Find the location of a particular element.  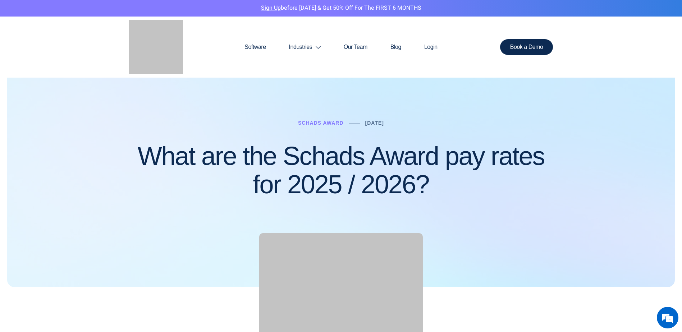

a: Industries is located at coordinates (305, 47).